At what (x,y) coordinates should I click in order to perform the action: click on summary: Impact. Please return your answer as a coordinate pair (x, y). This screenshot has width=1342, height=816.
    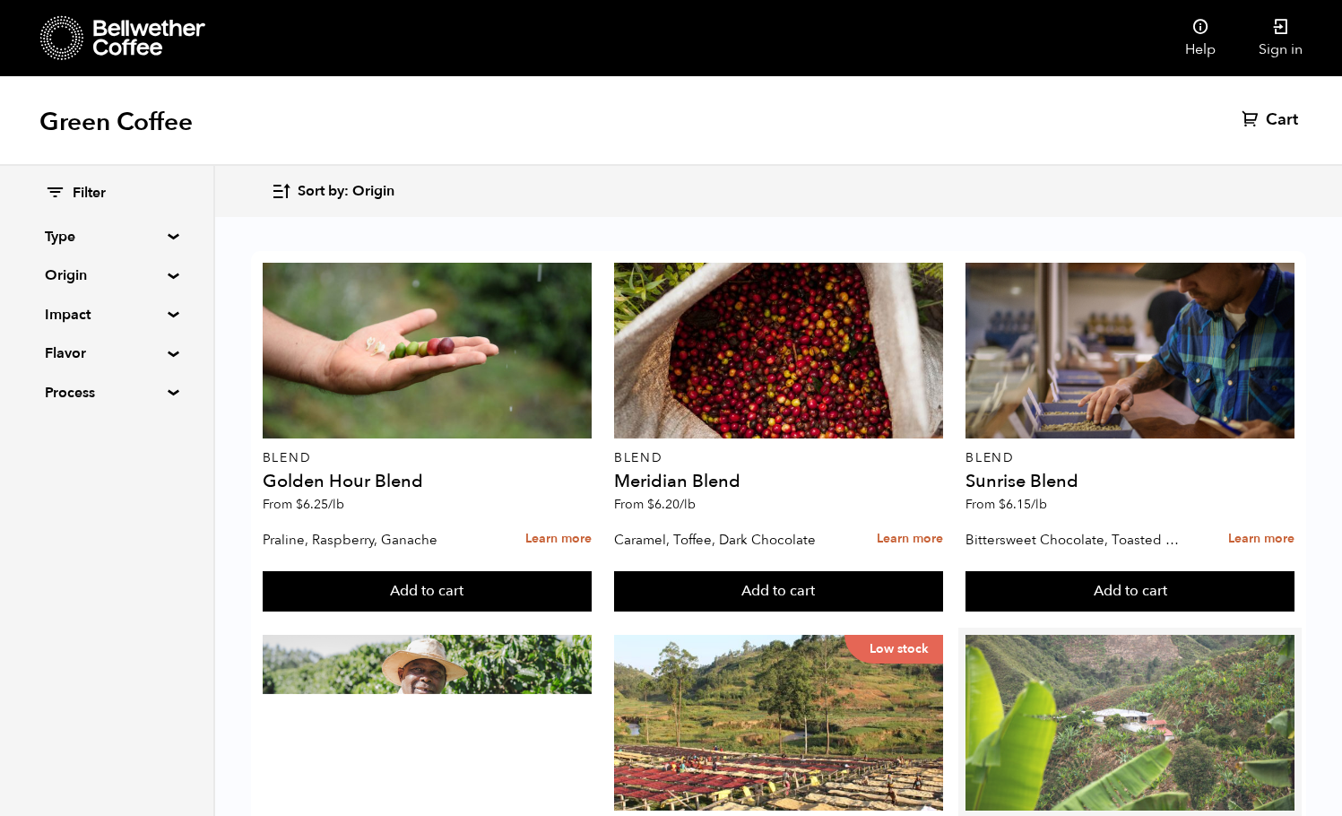
    Looking at the image, I should click on (107, 315).